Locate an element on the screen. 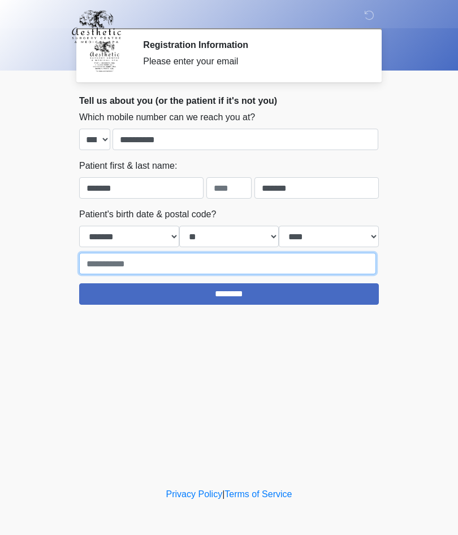 Image resolution: width=458 pixels, height=535 pixels. img: Agent Avatar is located at coordinates (104, 56).